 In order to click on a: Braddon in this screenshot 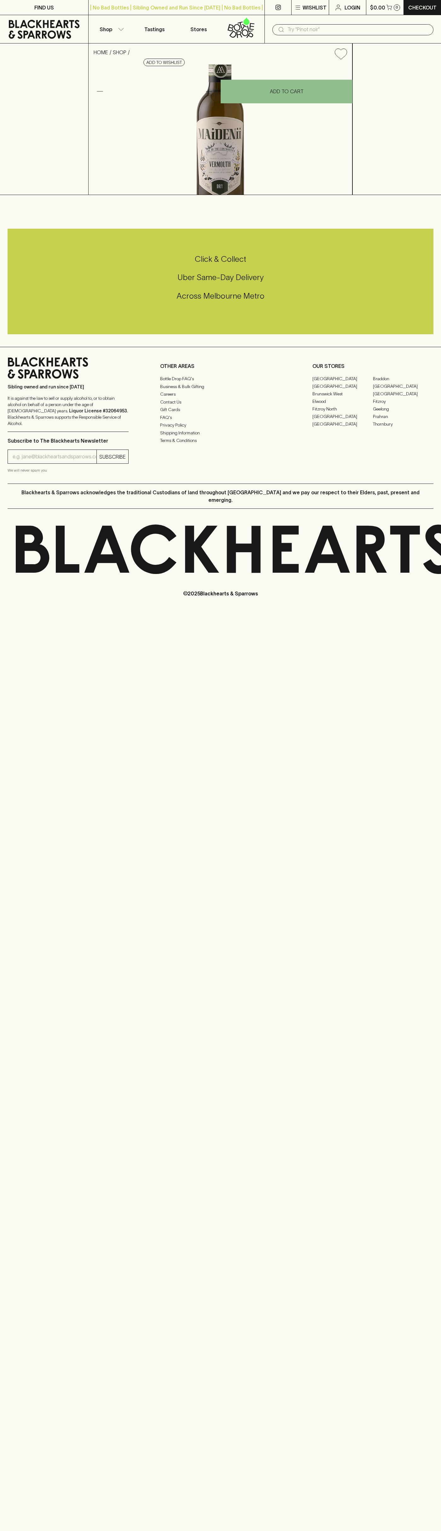, I will do `click(403, 379)`.